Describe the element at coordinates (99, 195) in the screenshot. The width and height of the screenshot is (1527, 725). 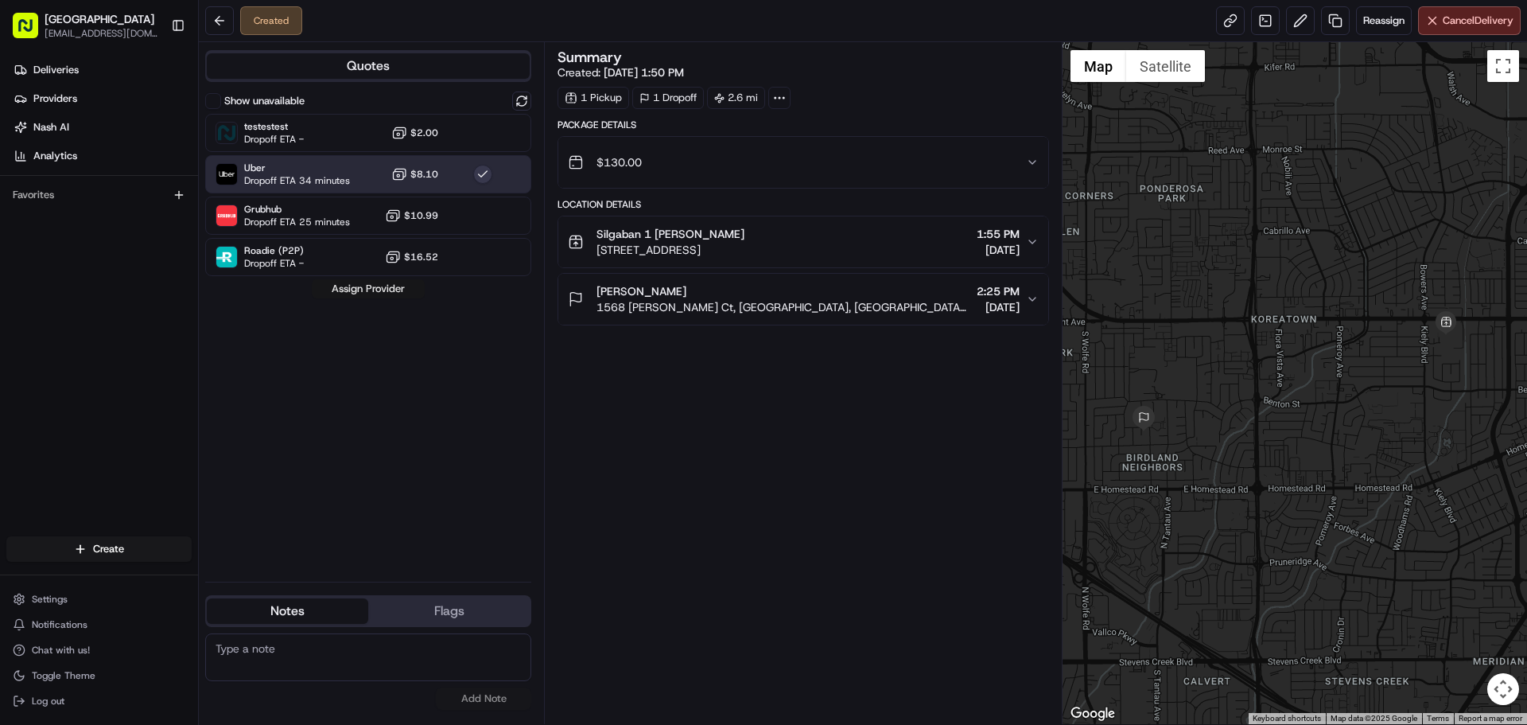
I see `div: Favorites` at that location.